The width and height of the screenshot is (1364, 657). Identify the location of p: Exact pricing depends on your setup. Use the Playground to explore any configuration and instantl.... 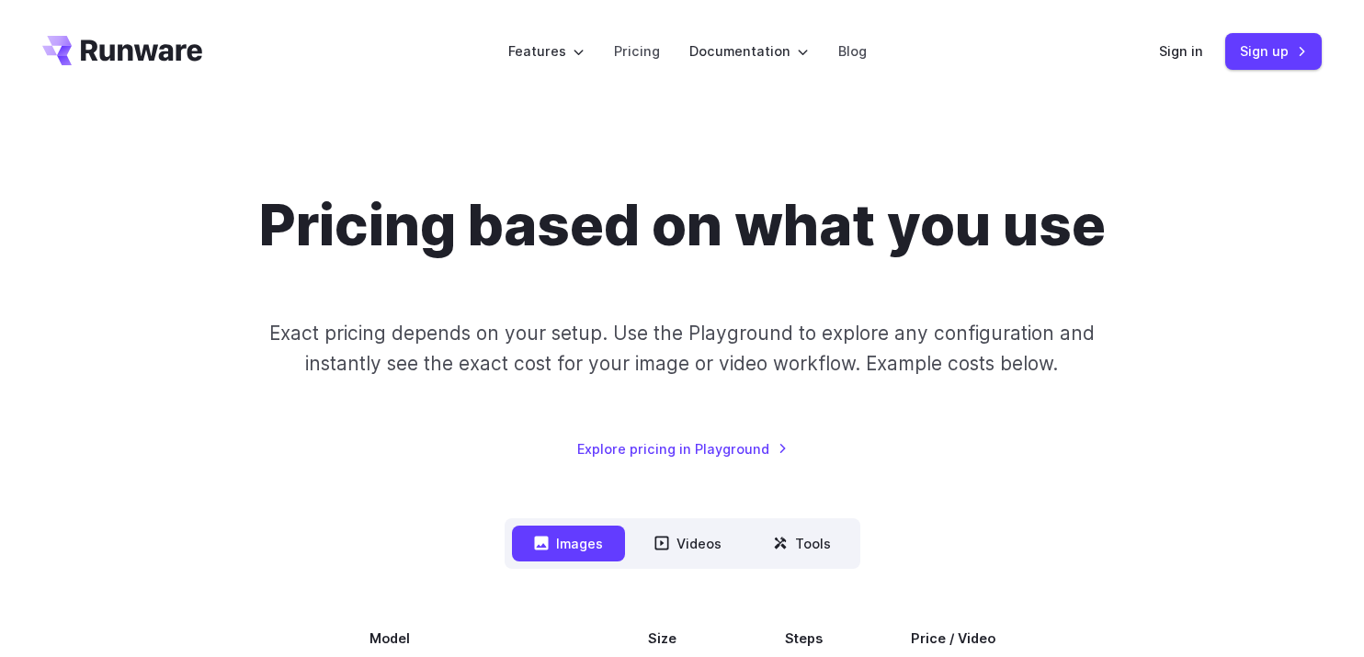
(682, 348).